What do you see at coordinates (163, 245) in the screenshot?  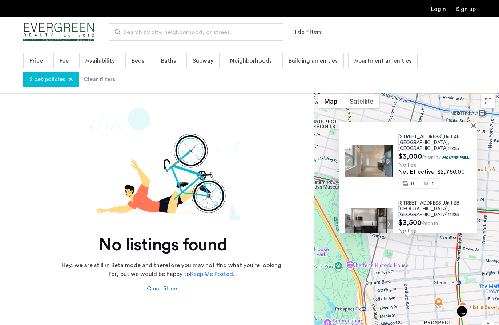 I see `h2: No listings found` at bounding box center [163, 245].